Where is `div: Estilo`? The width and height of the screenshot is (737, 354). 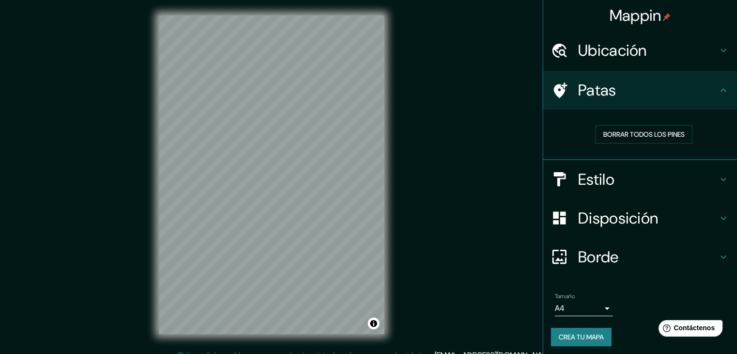
div: Estilo is located at coordinates (640, 179).